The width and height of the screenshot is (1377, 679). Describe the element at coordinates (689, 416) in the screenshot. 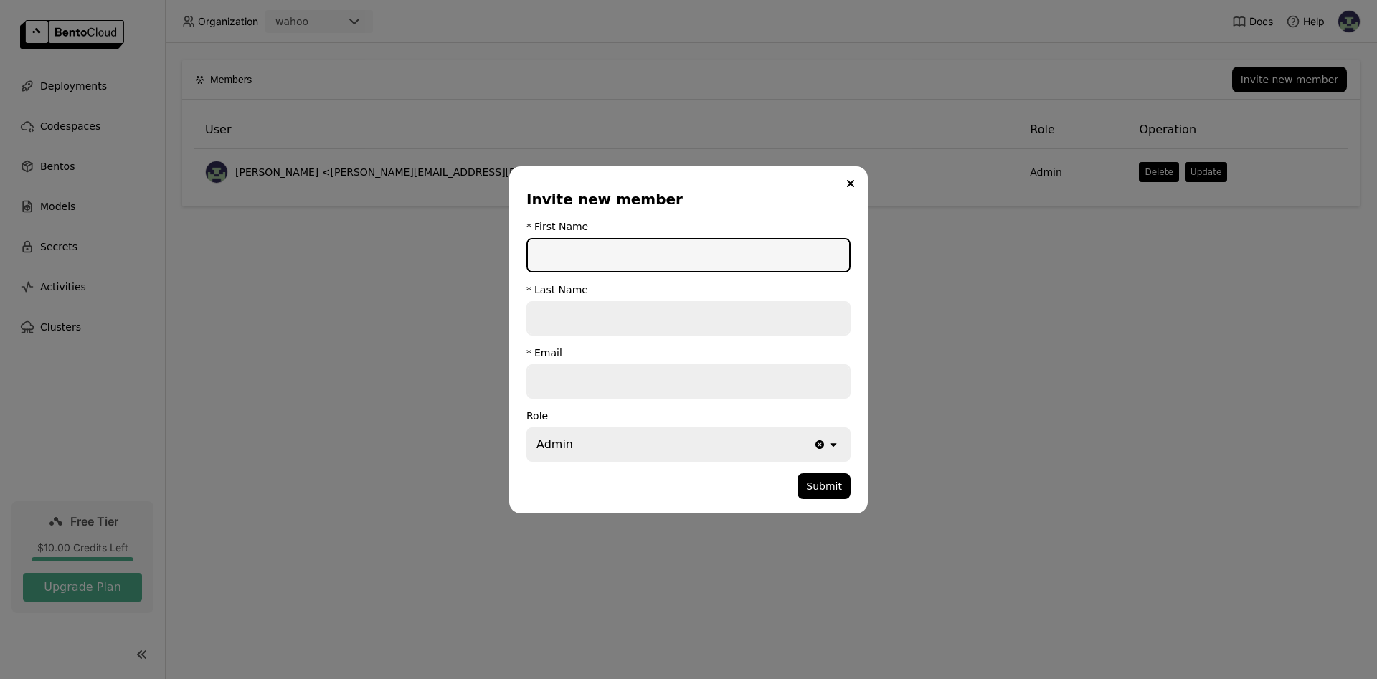

I see `div: Role` at that location.